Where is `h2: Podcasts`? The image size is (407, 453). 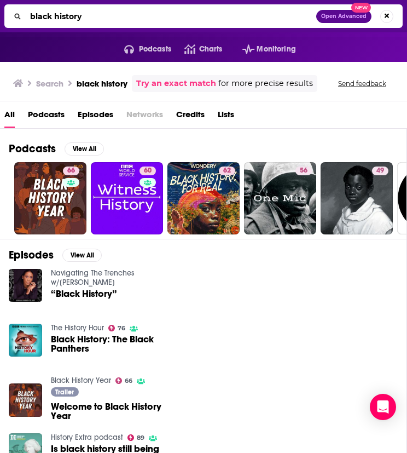 h2: Podcasts is located at coordinates (32, 148).